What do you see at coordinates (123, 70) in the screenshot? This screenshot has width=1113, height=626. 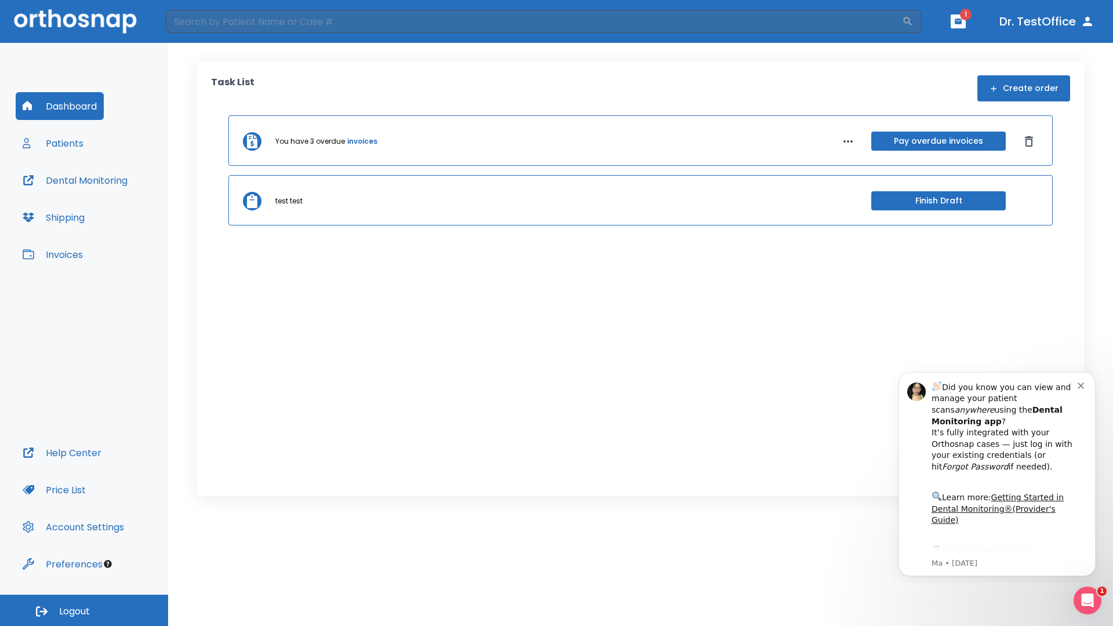 I see `div: Did you know you can view and manage your patient scans using the ? It’s fully integrated with yo...` at bounding box center [123, 70].